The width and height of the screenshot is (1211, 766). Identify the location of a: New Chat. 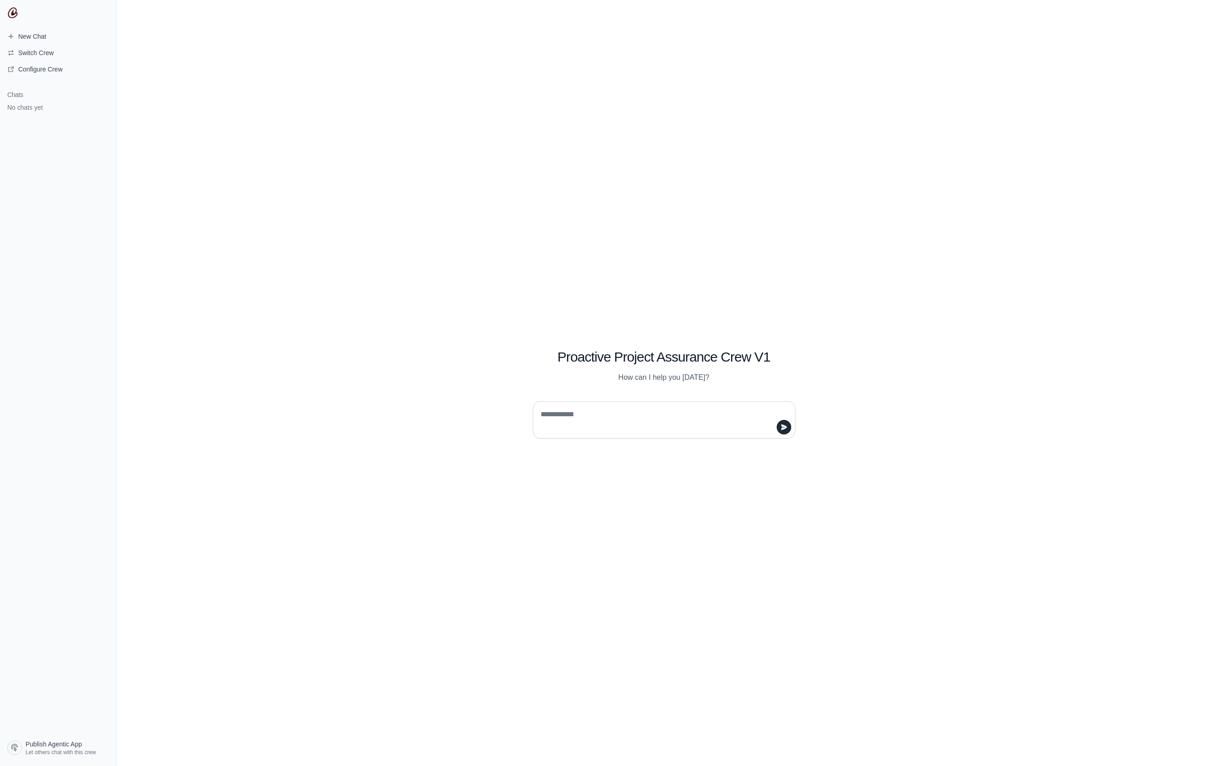
(58, 36).